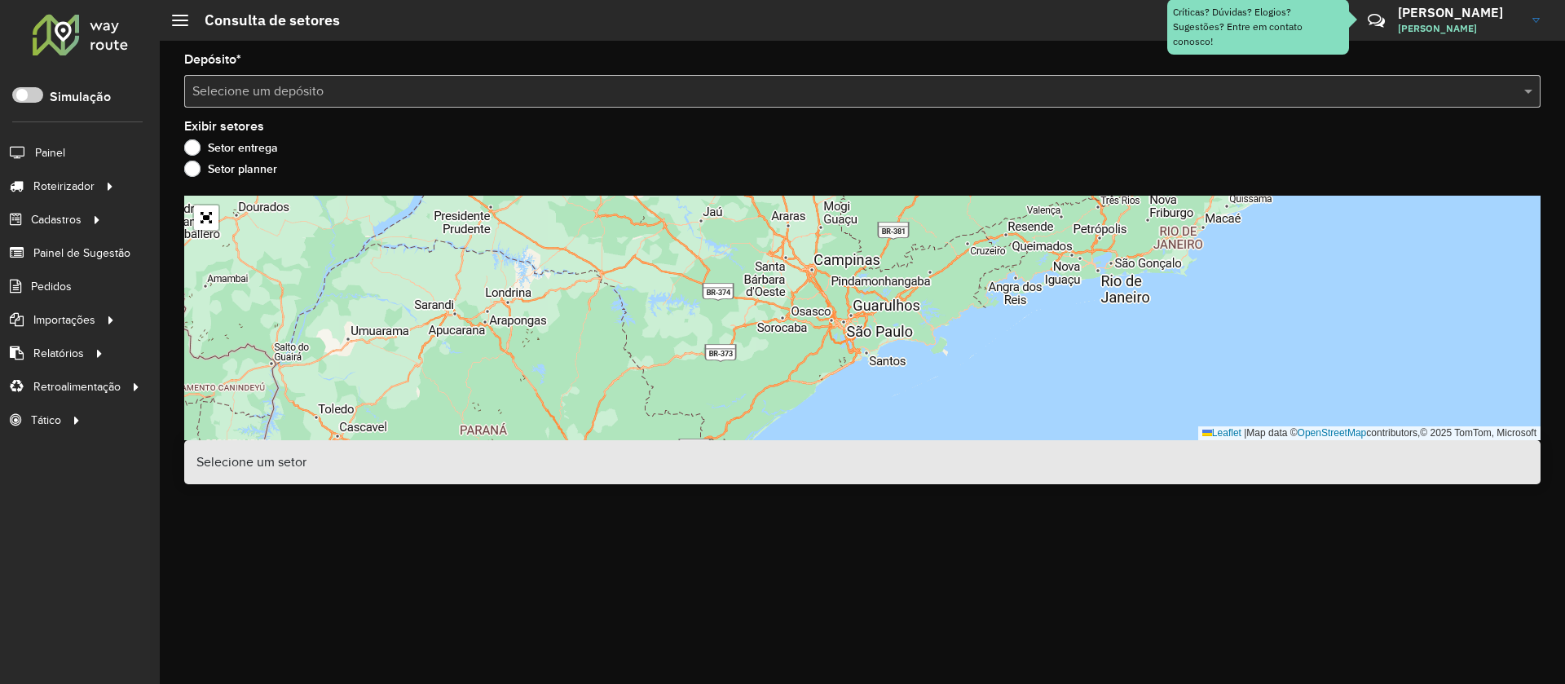 The image size is (1565, 684). What do you see at coordinates (77, 386) in the screenshot?
I see `span: Retroalimentação` at bounding box center [77, 386].